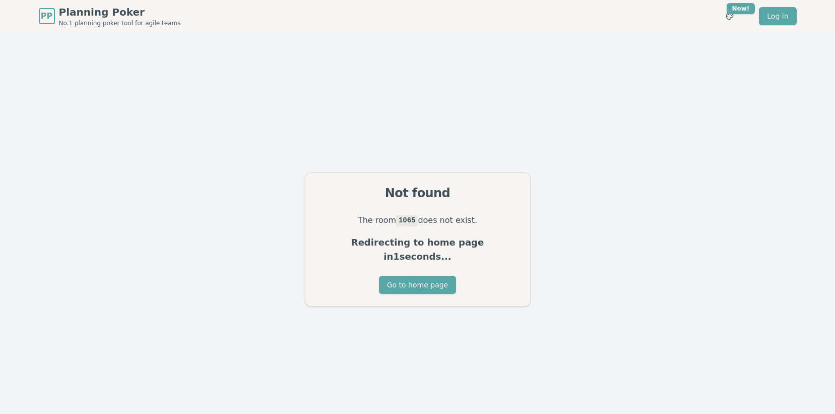 The height and width of the screenshot is (414, 835). Describe the element at coordinates (418, 250) in the screenshot. I see `p: Redirecting to home page in 1 seconds...` at that location.